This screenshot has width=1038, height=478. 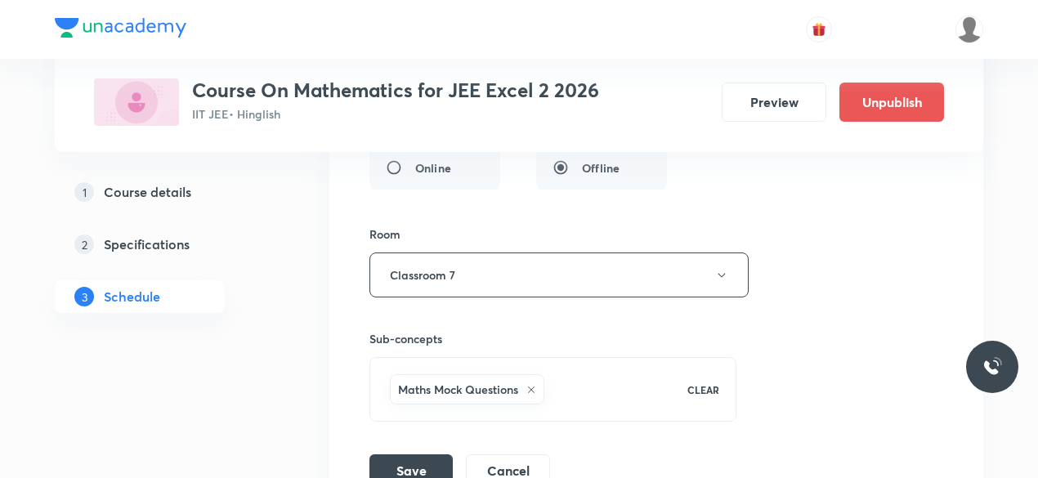 What do you see at coordinates (84, 297) in the screenshot?
I see `p: 3` at bounding box center [84, 297].